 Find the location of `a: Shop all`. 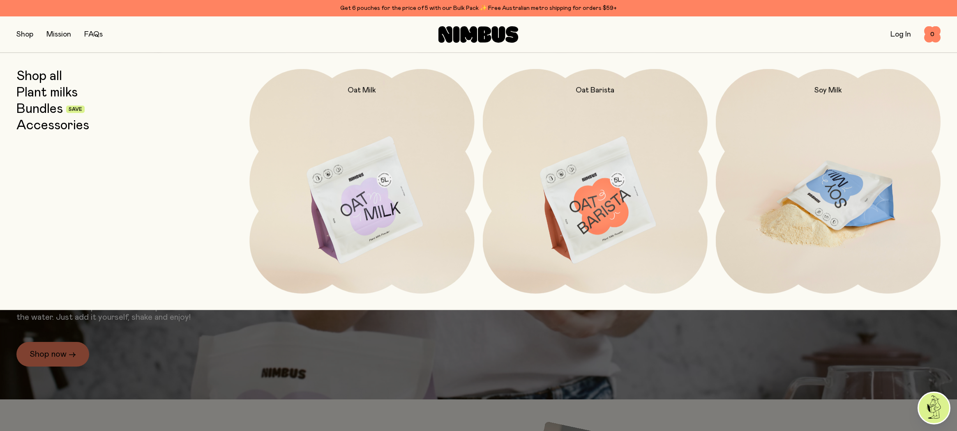

a: Shop all is located at coordinates (39, 76).